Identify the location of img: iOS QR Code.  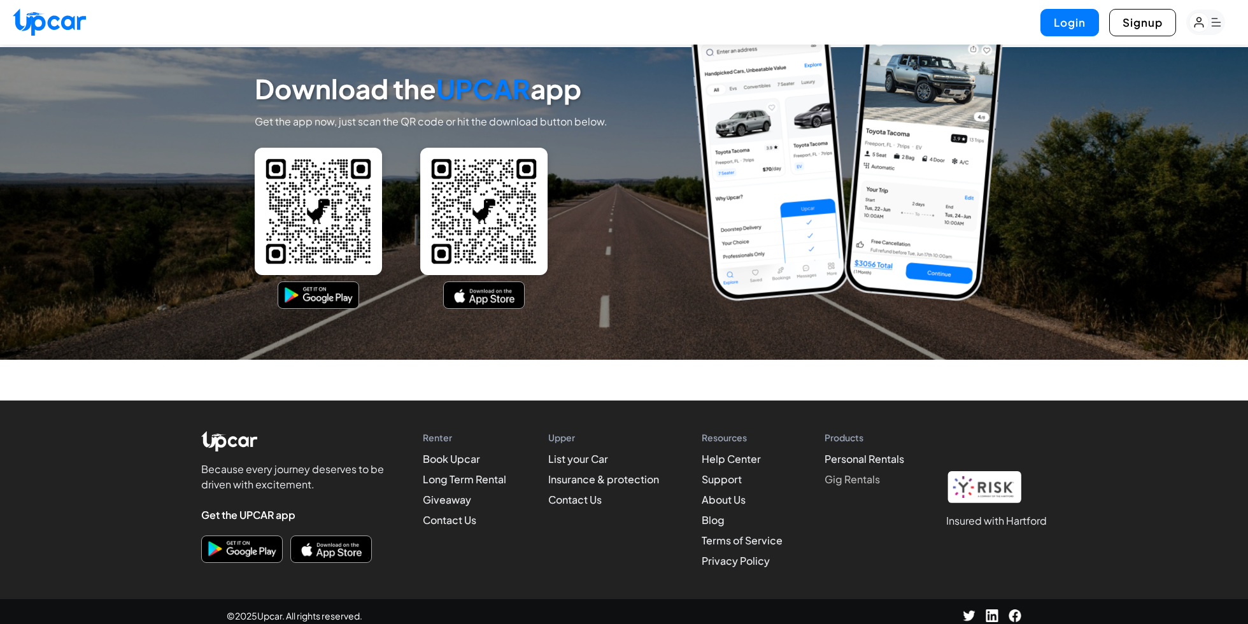
(484, 211).